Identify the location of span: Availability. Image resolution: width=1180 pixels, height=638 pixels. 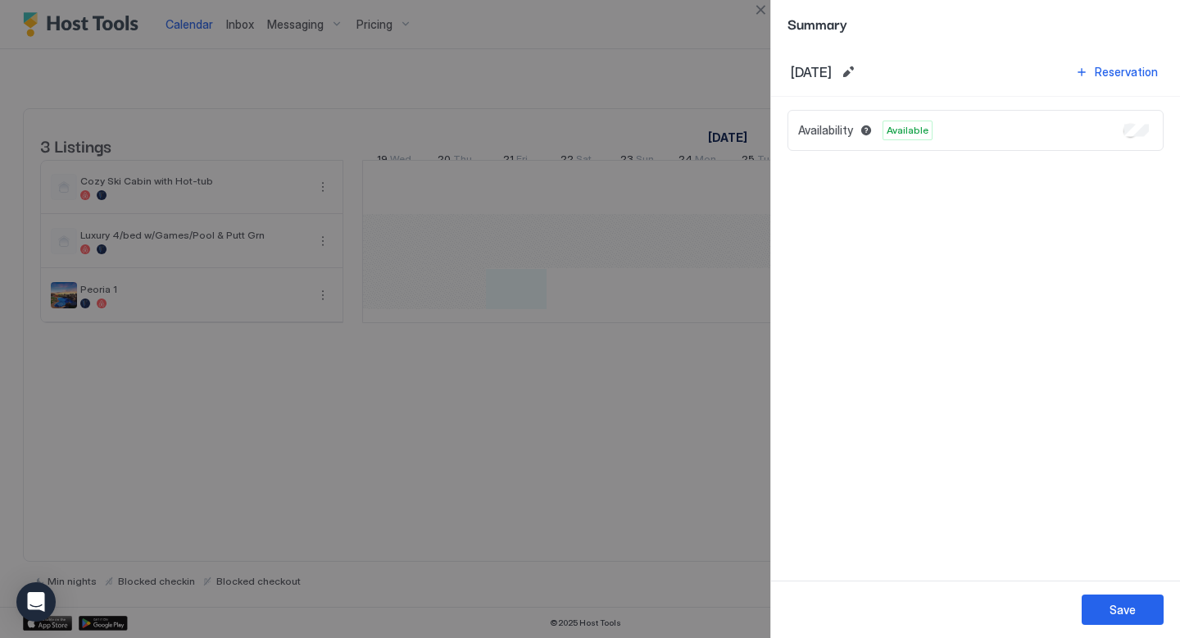
(825, 130).